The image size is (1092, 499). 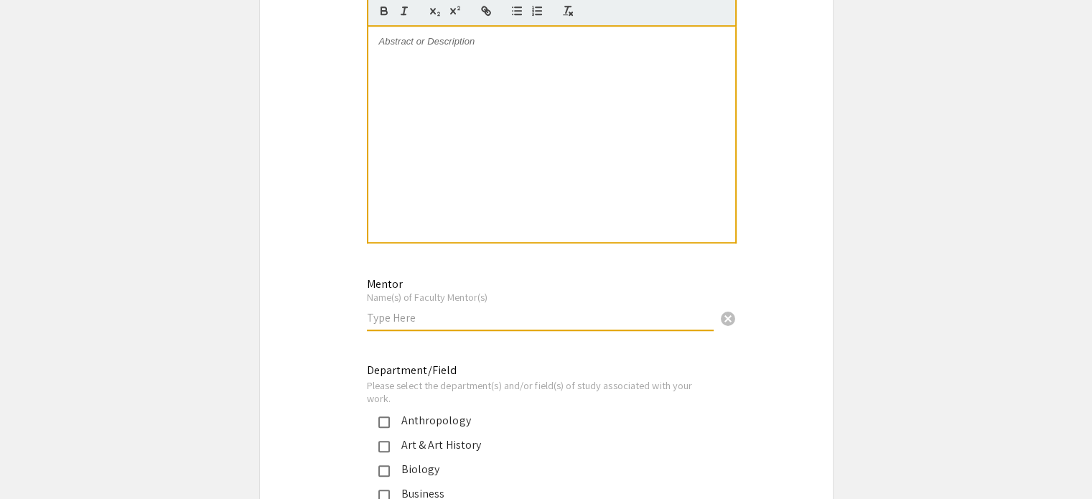 What do you see at coordinates (540, 317) in the screenshot?
I see `input: Type Here` at bounding box center [540, 317].